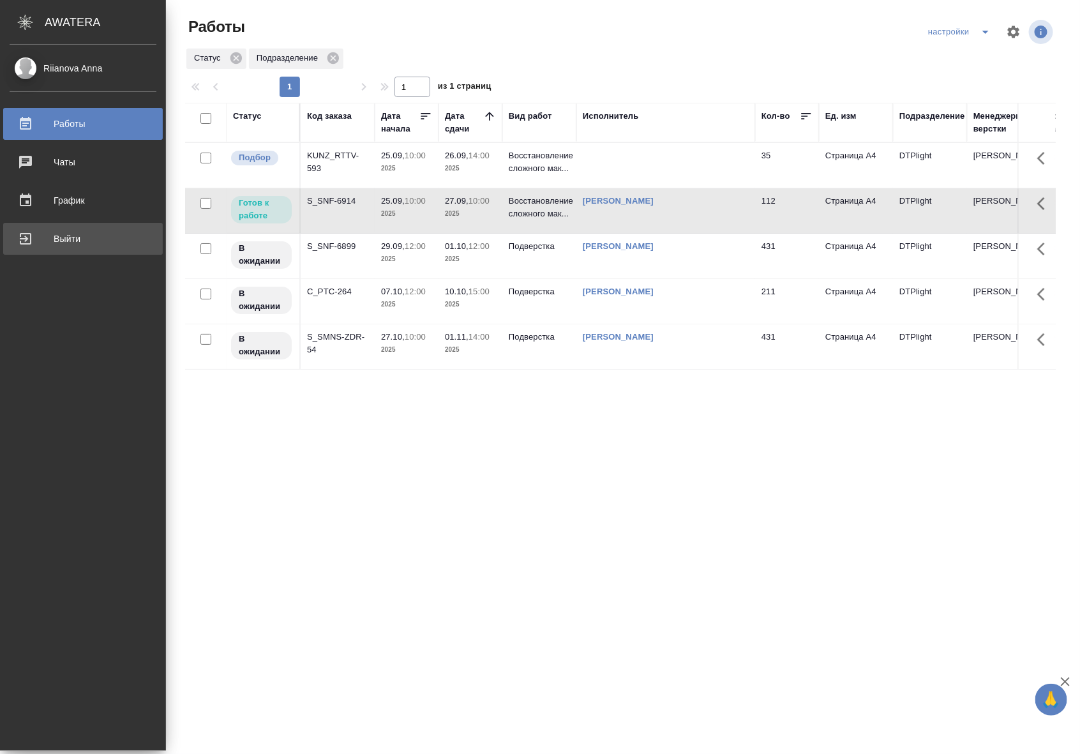 The width and height of the screenshot is (1080, 754). I want to click on div: Кол-во, so click(776, 116).